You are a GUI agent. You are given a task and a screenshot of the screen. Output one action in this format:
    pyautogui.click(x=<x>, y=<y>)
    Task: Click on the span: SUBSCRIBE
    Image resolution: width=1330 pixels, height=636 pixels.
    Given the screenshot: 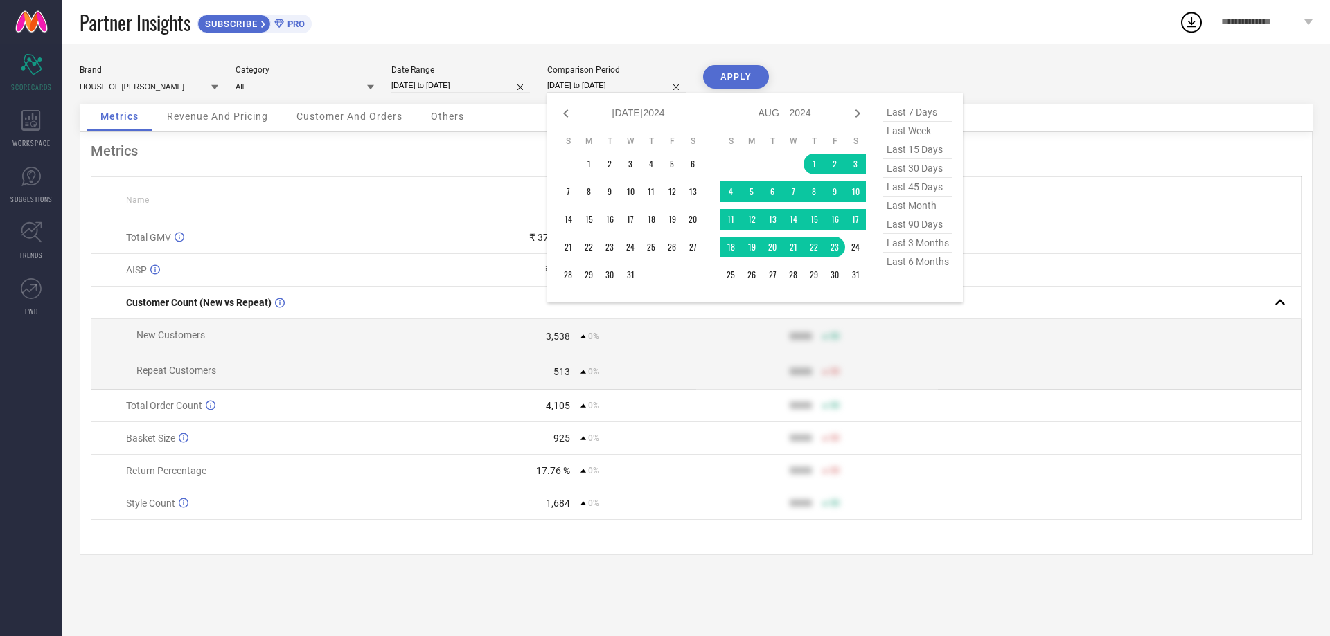 What is the action you would take?
    pyautogui.click(x=229, y=24)
    